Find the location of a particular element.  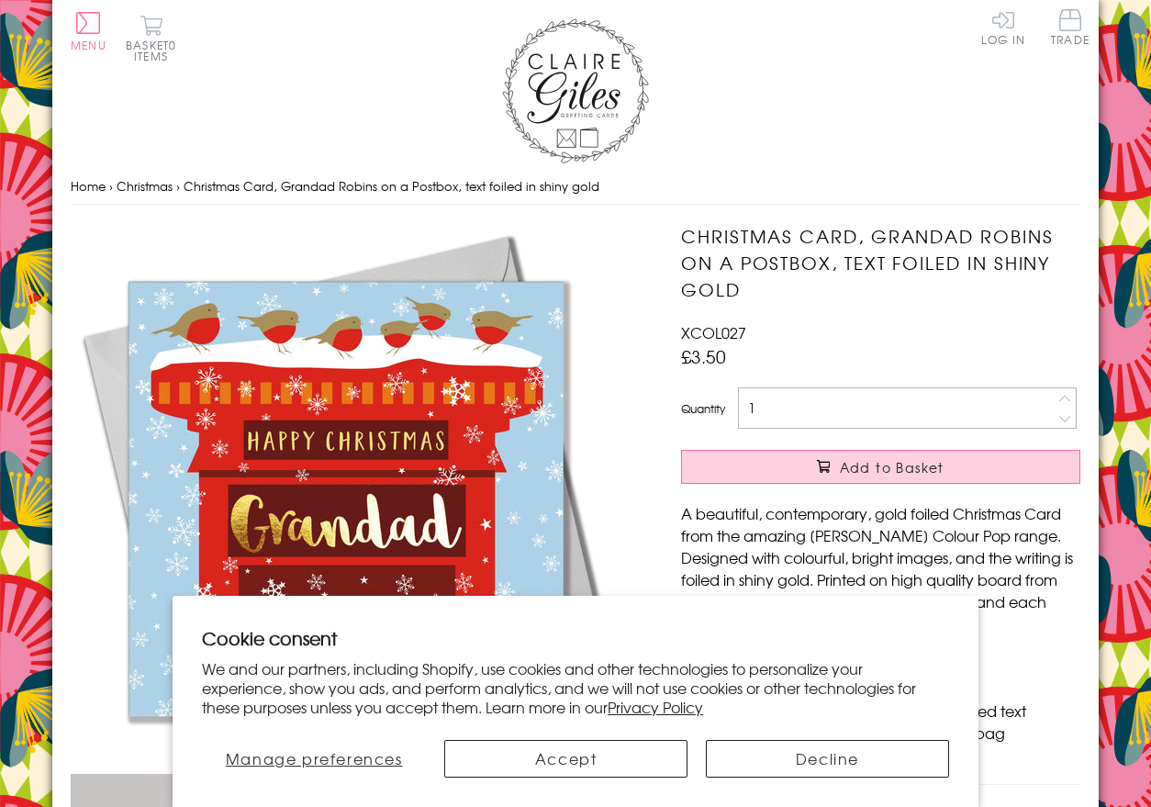

button: Accept is located at coordinates (565, 758).